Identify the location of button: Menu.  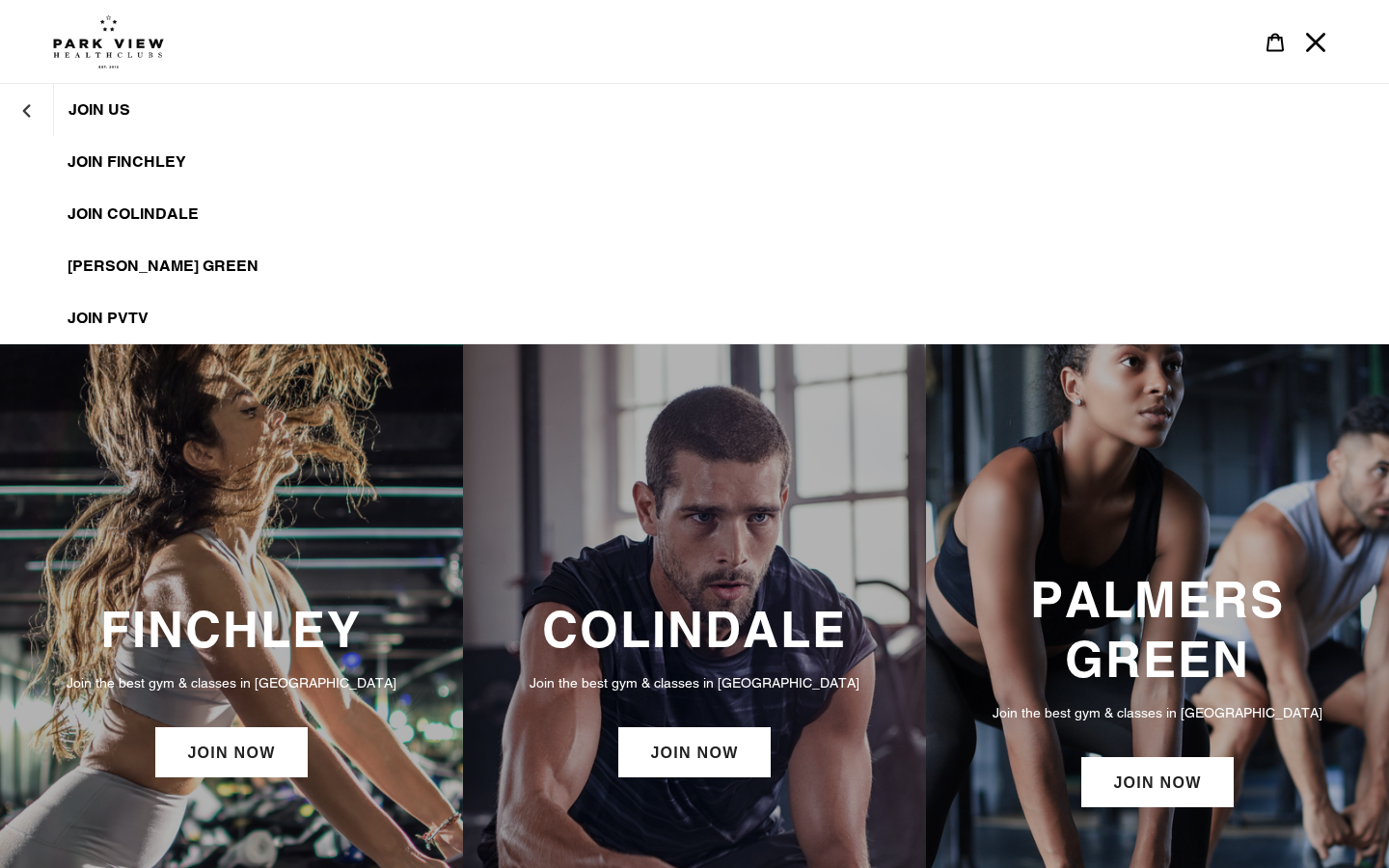
(1315, 42).